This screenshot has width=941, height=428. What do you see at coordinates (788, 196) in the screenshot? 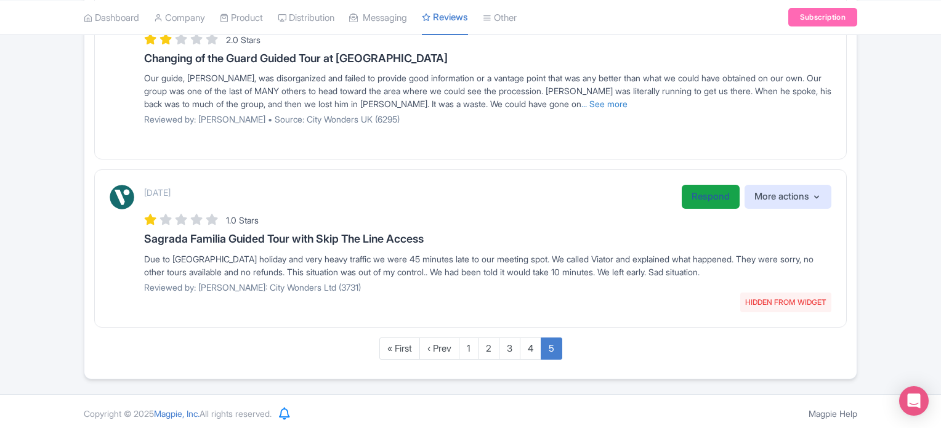
I see `button: More actions` at bounding box center [788, 196].